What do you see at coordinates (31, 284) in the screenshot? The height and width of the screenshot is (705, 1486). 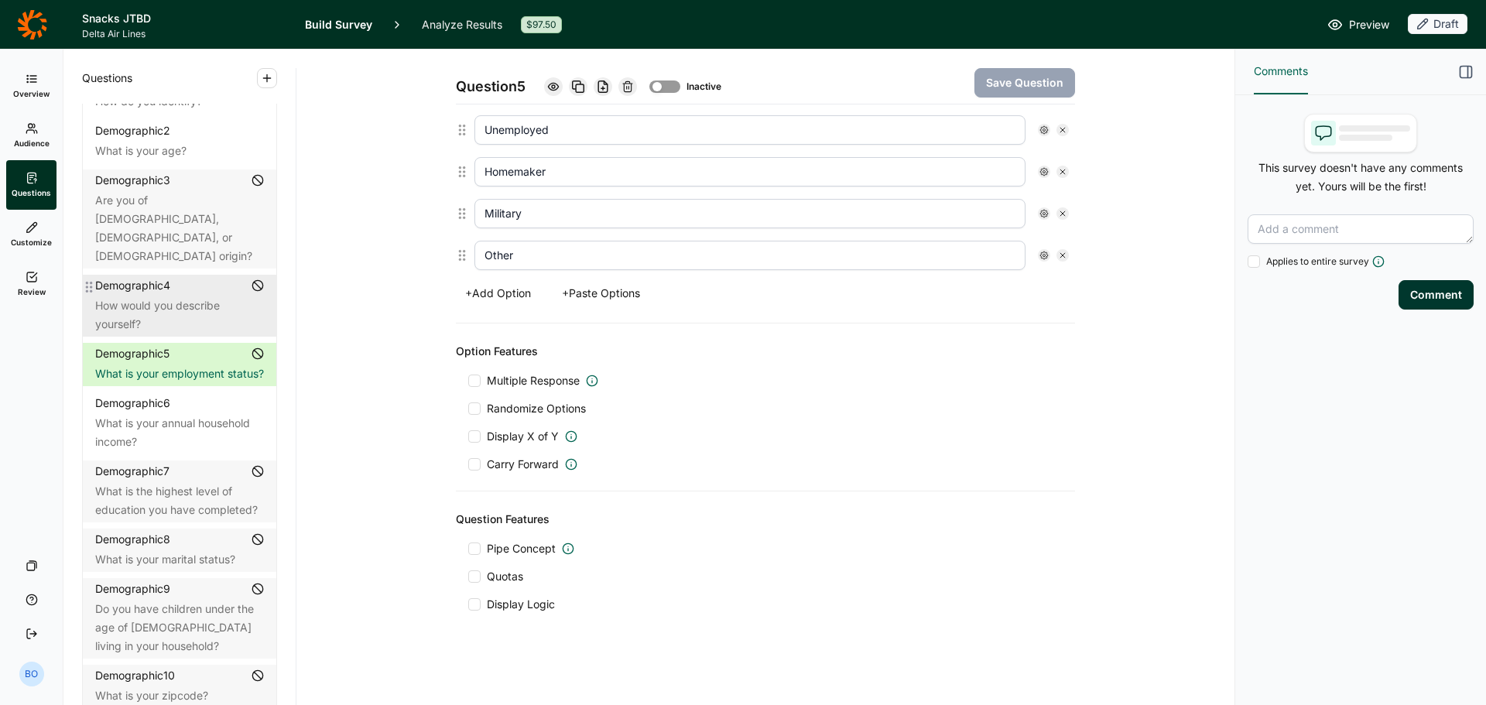 I see `a: Review` at bounding box center [31, 284].